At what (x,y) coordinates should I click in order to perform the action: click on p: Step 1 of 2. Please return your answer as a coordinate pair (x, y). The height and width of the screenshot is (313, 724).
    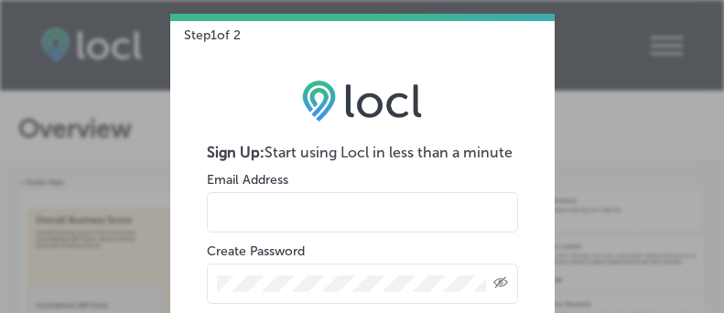
    Looking at the image, I should click on (205, 28).